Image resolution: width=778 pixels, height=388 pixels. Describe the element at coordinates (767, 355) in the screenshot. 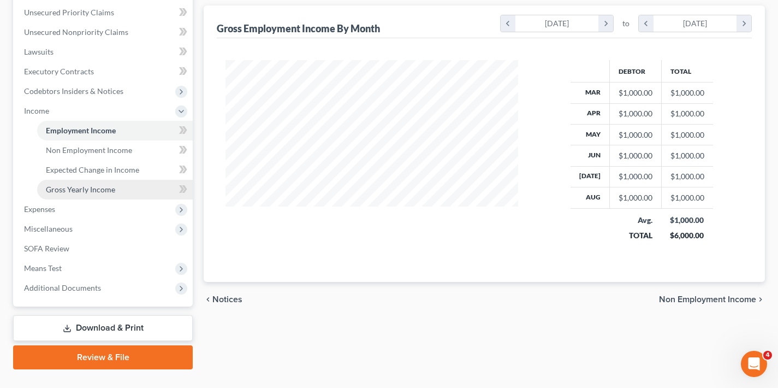

I see `span: 4` at that location.